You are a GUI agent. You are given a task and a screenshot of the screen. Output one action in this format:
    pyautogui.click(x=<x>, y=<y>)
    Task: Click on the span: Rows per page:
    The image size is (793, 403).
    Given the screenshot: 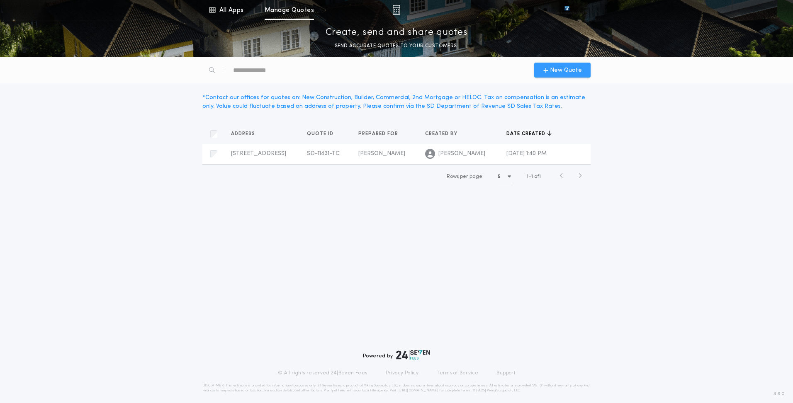 What is the action you would take?
    pyautogui.click(x=465, y=177)
    